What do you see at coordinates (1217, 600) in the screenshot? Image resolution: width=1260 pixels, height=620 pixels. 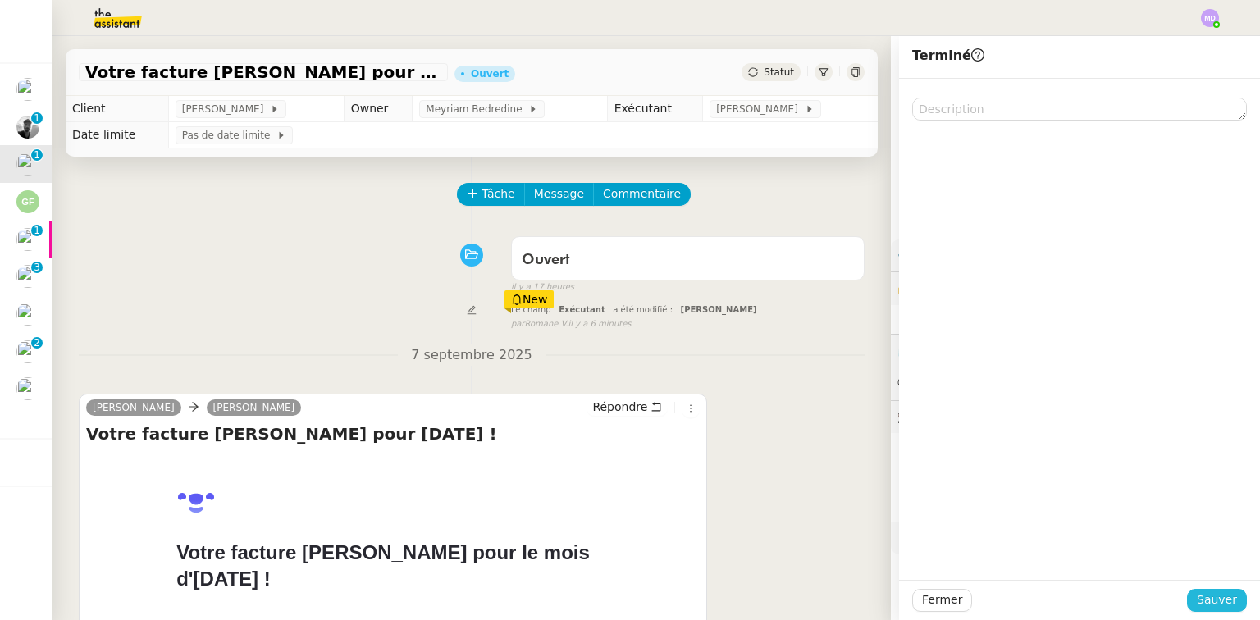 I see `span: Sauver` at bounding box center [1217, 600].